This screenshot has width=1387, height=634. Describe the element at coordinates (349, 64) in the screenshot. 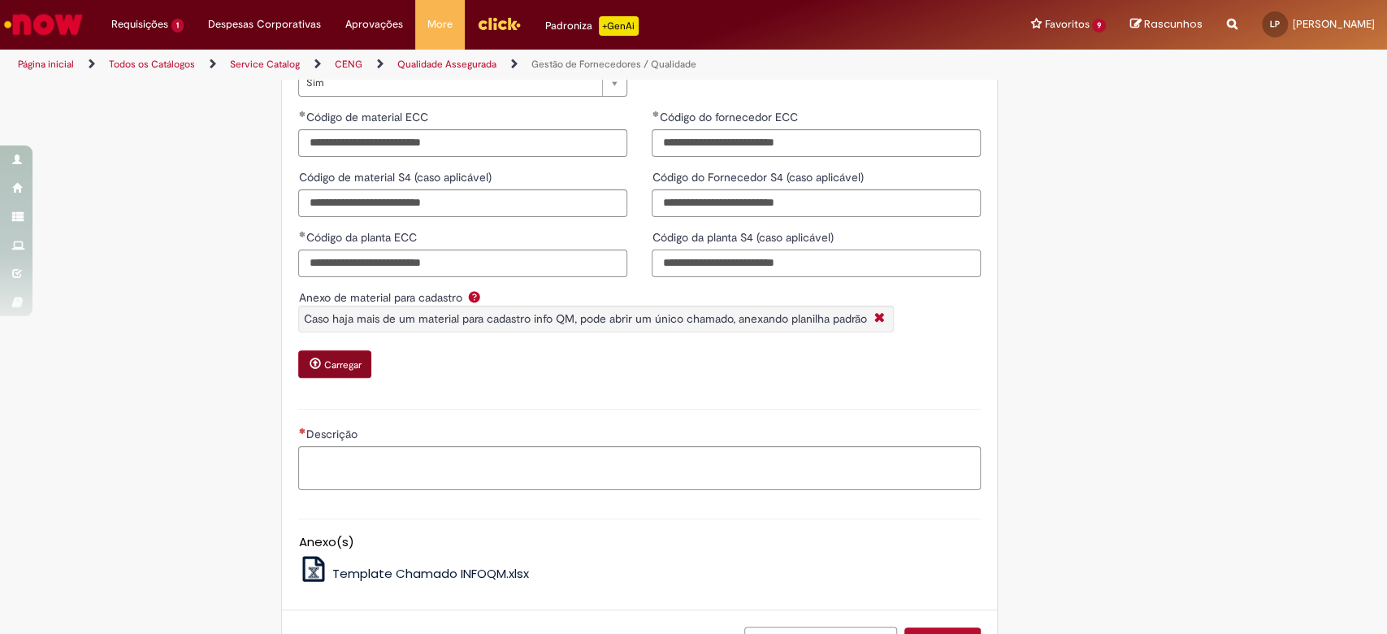

I see `a: CENG` at that location.